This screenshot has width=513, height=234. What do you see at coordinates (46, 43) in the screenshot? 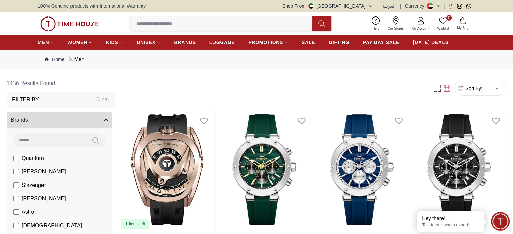
I see `a: MEN` at bounding box center [46, 43].